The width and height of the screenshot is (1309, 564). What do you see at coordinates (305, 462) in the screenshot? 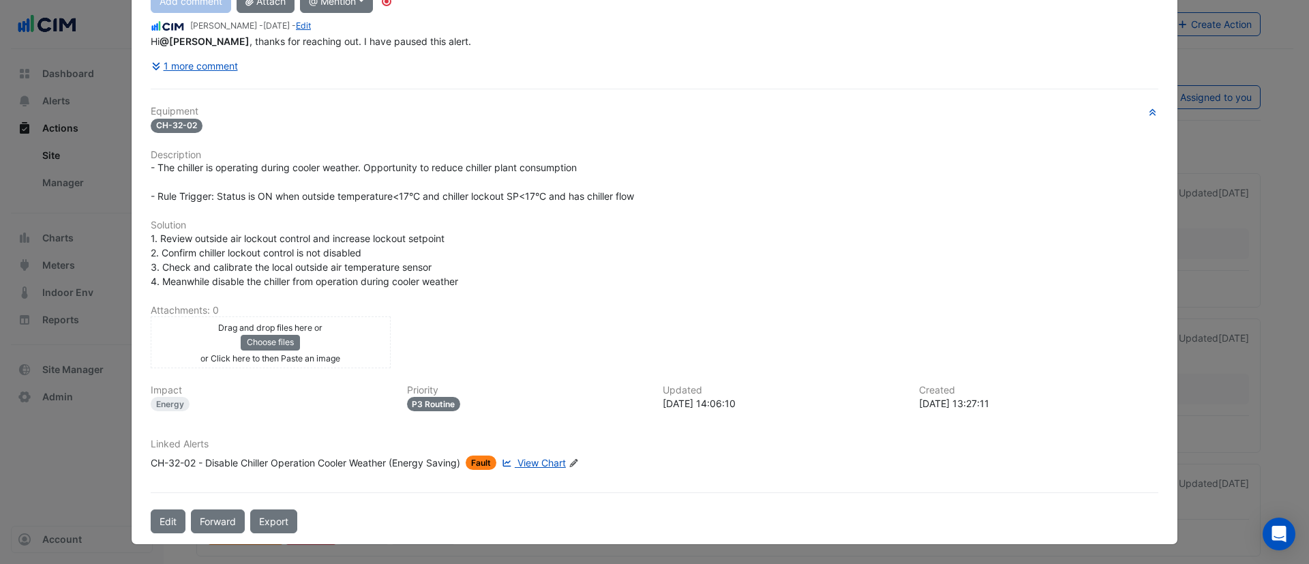
I see `div: CH-32-02 - Disable Chiller Operation Cooler Weather (Energy Saving)` at bounding box center [305, 462].